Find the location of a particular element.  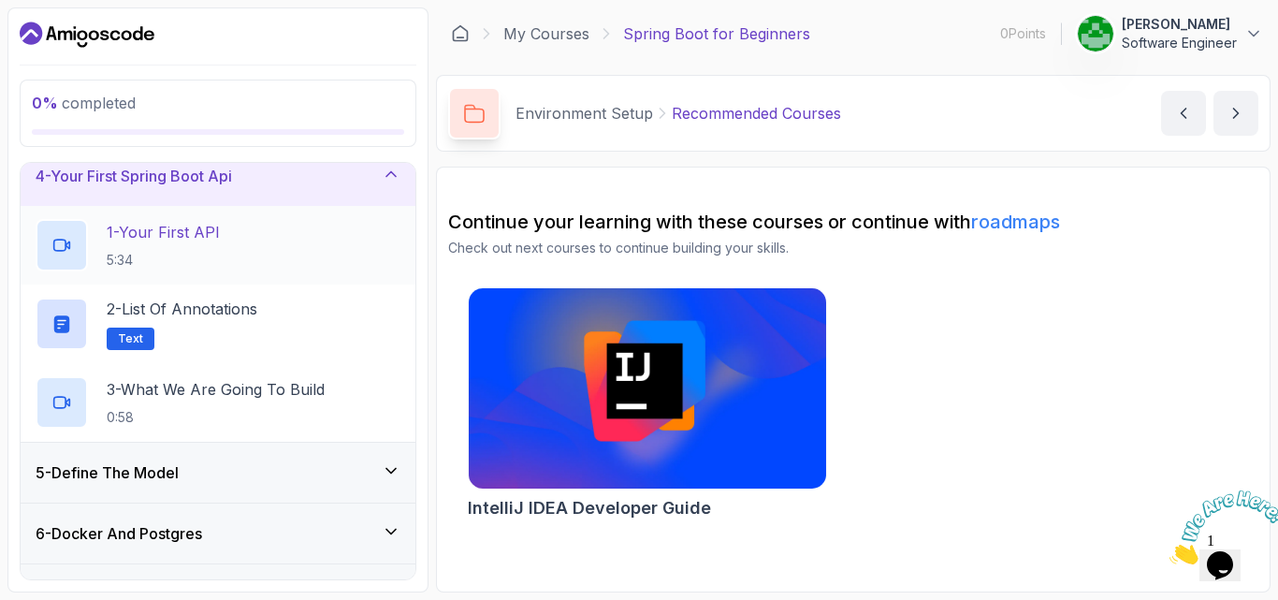

img: Chat attention grabber is located at coordinates (66, 44).